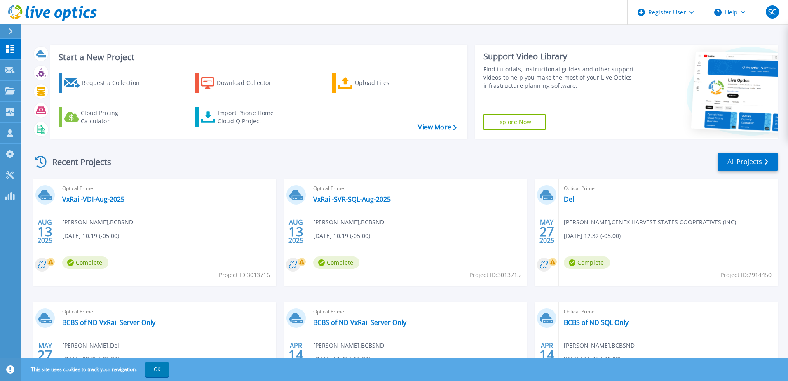  What do you see at coordinates (93, 199) in the screenshot?
I see `a: VxRail-VDI-Aug-2025` at bounding box center [93, 199].